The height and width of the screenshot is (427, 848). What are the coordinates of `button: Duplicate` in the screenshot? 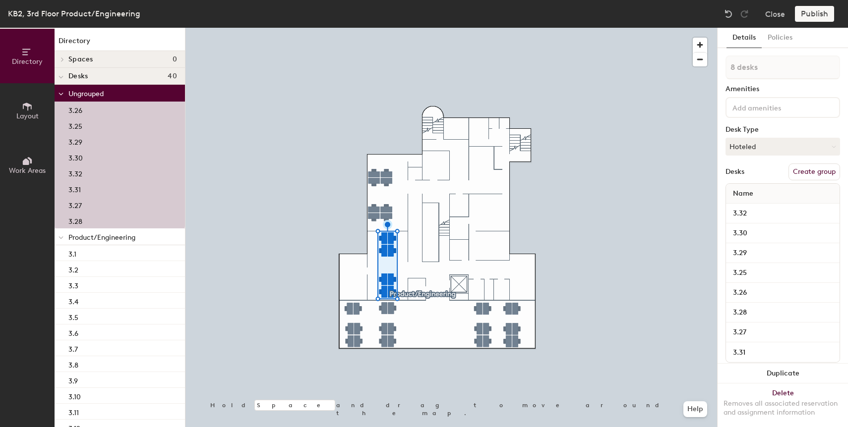 It's located at (783, 374).